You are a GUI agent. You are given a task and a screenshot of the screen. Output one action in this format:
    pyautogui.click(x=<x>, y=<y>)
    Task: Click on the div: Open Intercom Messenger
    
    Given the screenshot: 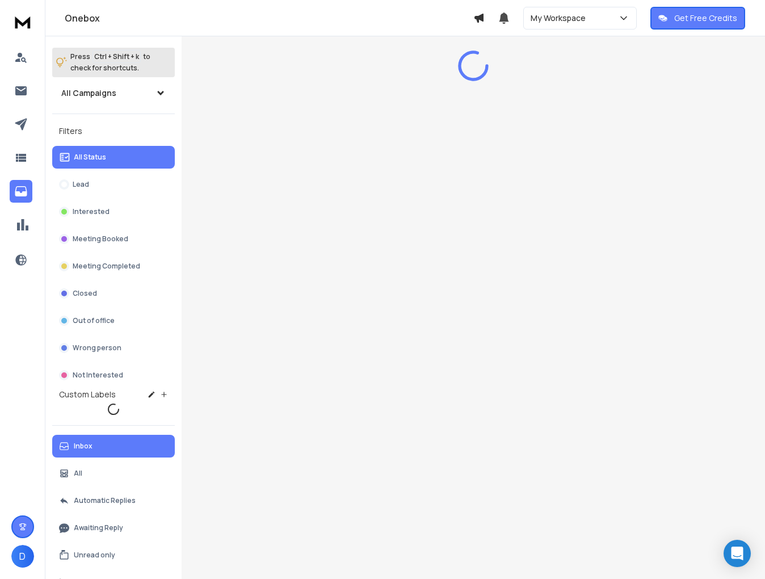 What is the action you would take?
    pyautogui.click(x=737, y=553)
    